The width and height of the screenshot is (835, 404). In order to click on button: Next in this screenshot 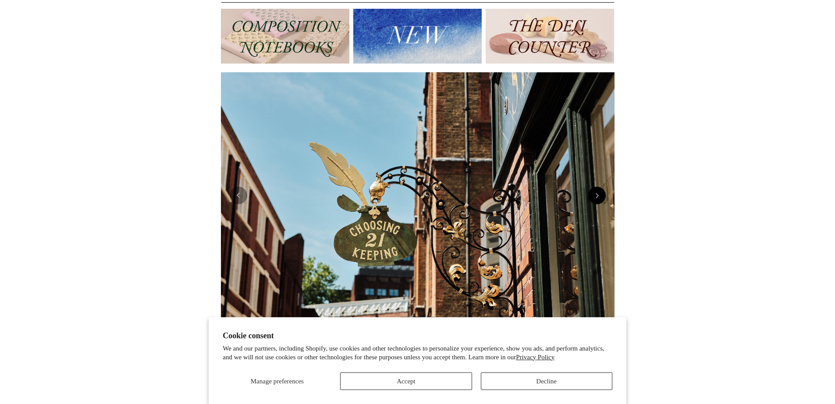, I will do `click(597, 195)`.